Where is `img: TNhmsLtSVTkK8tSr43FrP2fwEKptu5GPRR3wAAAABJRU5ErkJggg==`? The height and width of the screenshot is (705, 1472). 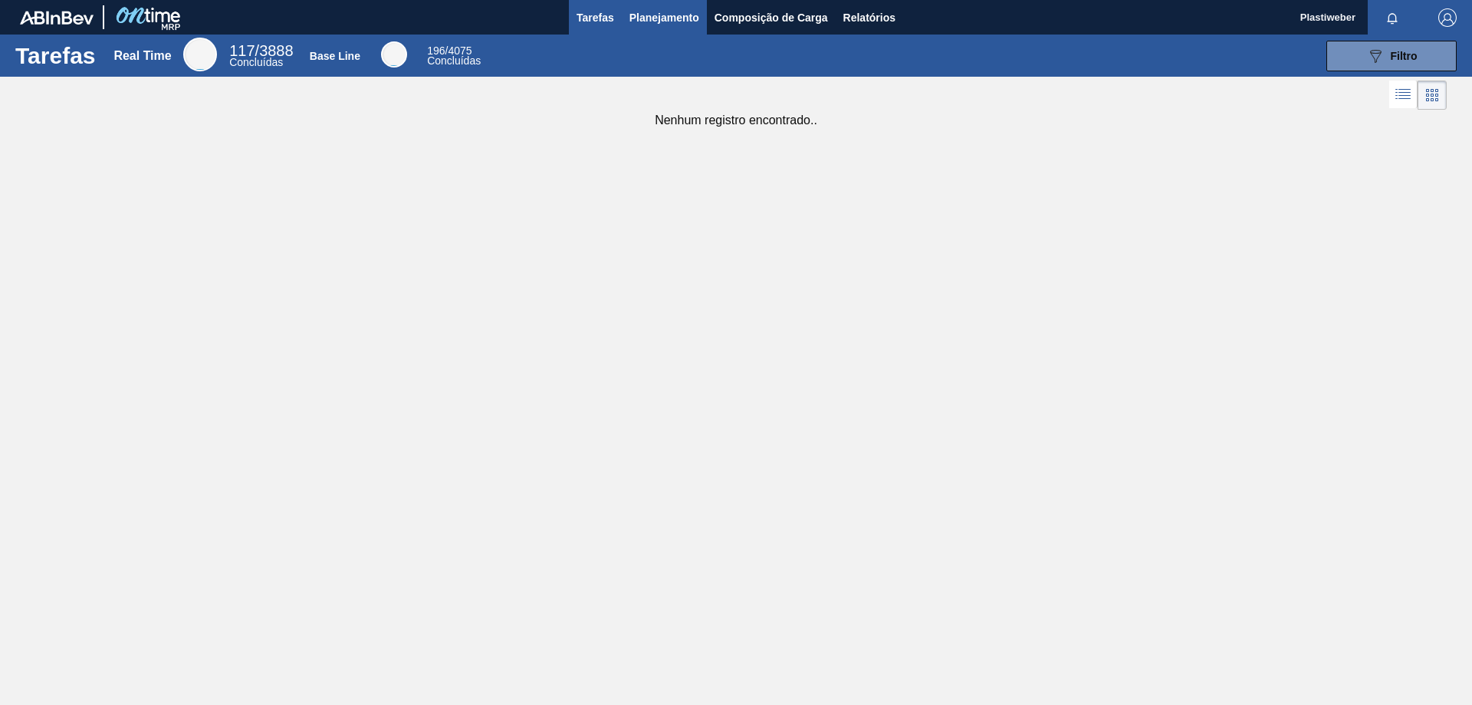
img: TNhmsLtSVTkK8tSr43FrP2fwEKptu5GPRR3wAAAABJRU5ErkJggg== is located at coordinates (57, 18).